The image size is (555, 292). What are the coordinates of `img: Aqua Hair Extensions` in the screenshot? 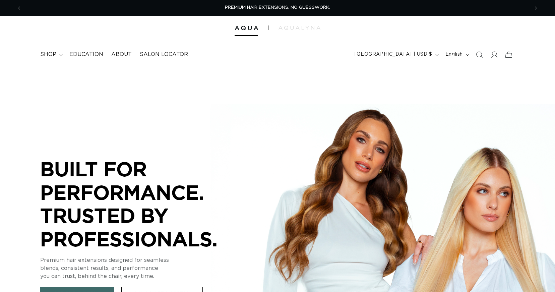 It's located at (246, 28).